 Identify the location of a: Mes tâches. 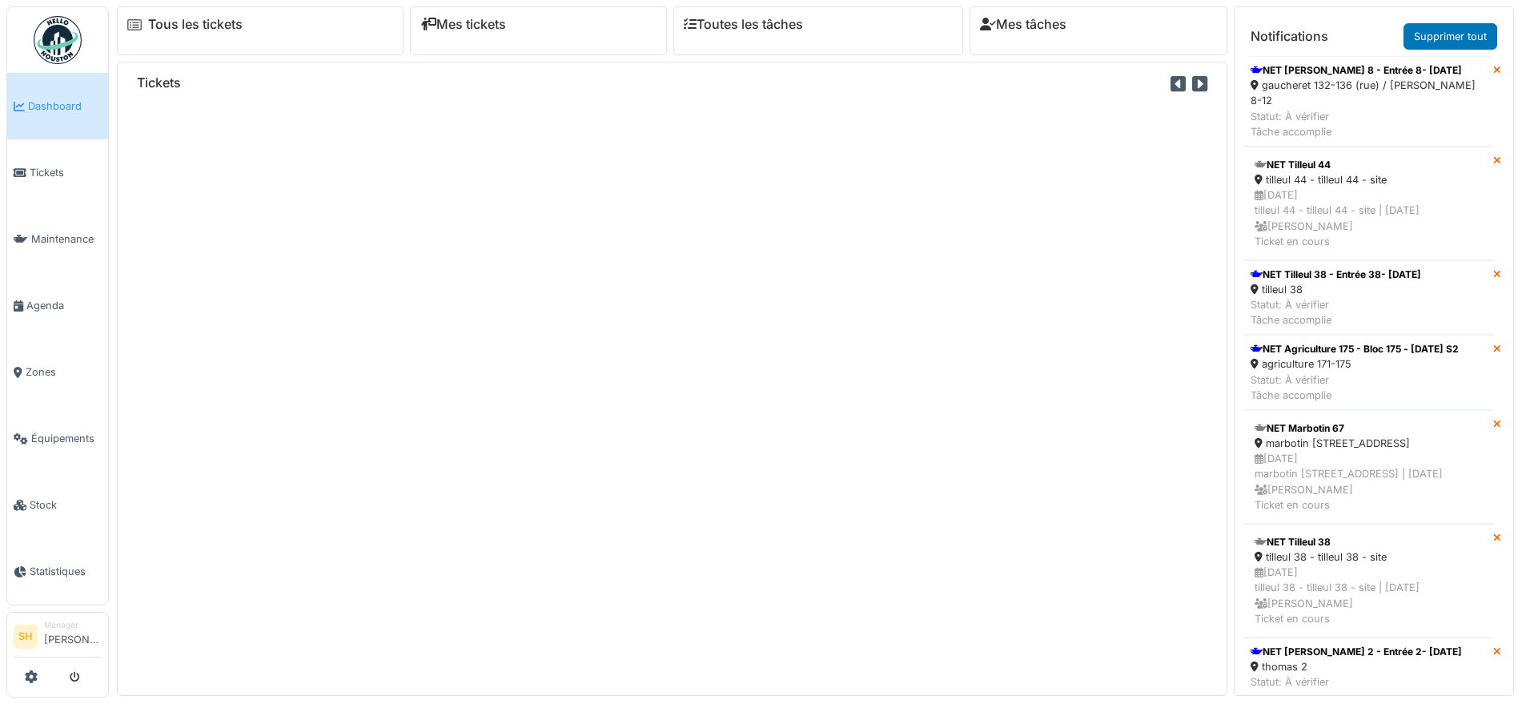
(1023, 24).